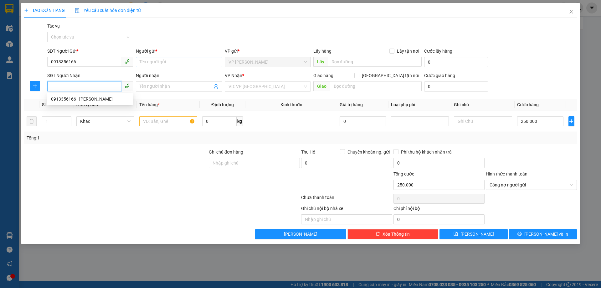  Describe the element at coordinates (254, 163) in the screenshot. I see `input: Ghi chú đơn hàng` at that location.